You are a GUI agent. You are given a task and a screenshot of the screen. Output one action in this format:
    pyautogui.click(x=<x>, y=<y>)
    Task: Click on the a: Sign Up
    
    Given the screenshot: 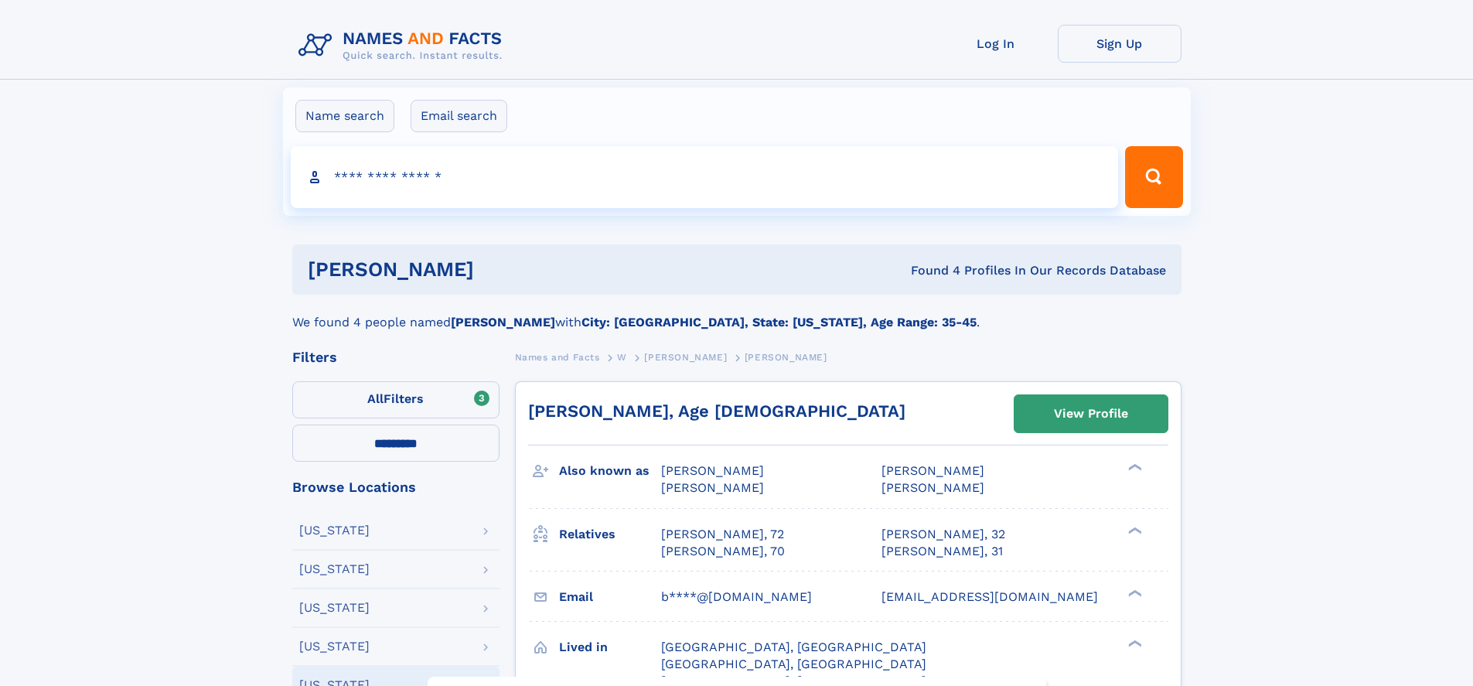 What is the action you would take?
    pyautogui.click(x=1120, y=43)
    